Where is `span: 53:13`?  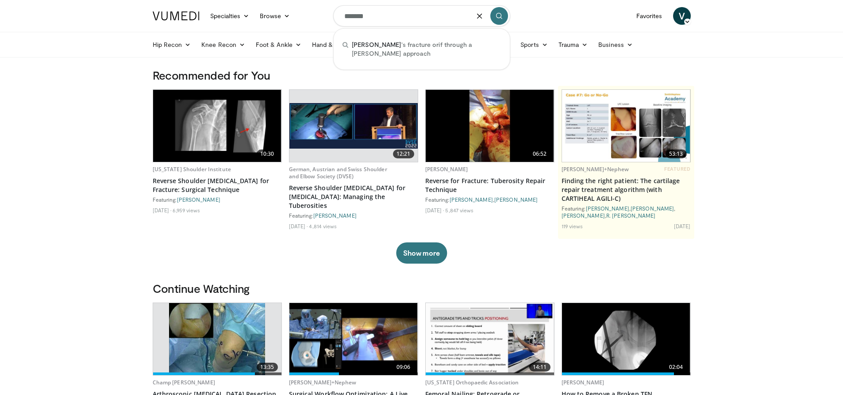 span: 53:13 is located at coordinates (676, 154).